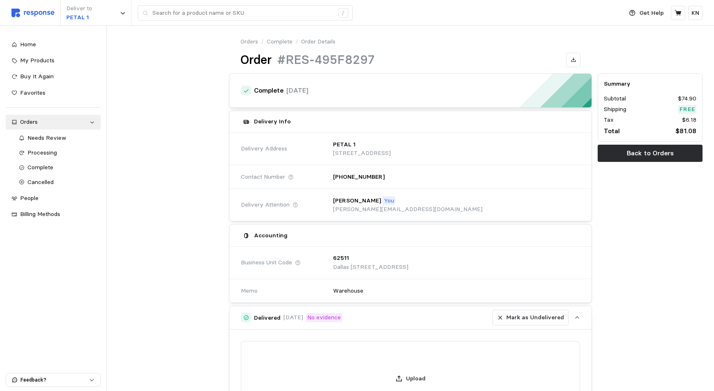  I want to click on span: Billing Methods, so click(40, 214).